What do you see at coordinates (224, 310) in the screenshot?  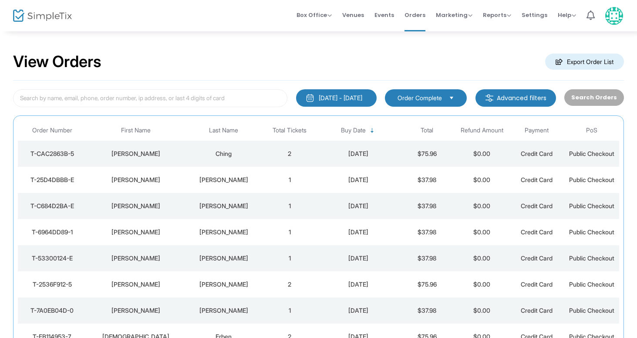 I see `div: Larson` at bounding box center [224, 310].